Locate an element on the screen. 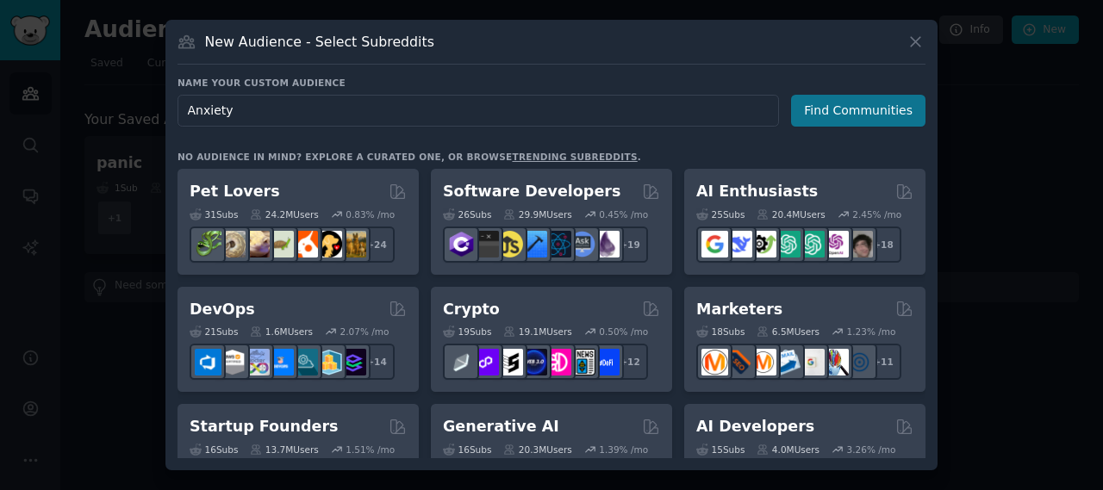 The width and height of the screenshot is (1103, 490). div: 20.4M Users is located at coordinates (790, 215).